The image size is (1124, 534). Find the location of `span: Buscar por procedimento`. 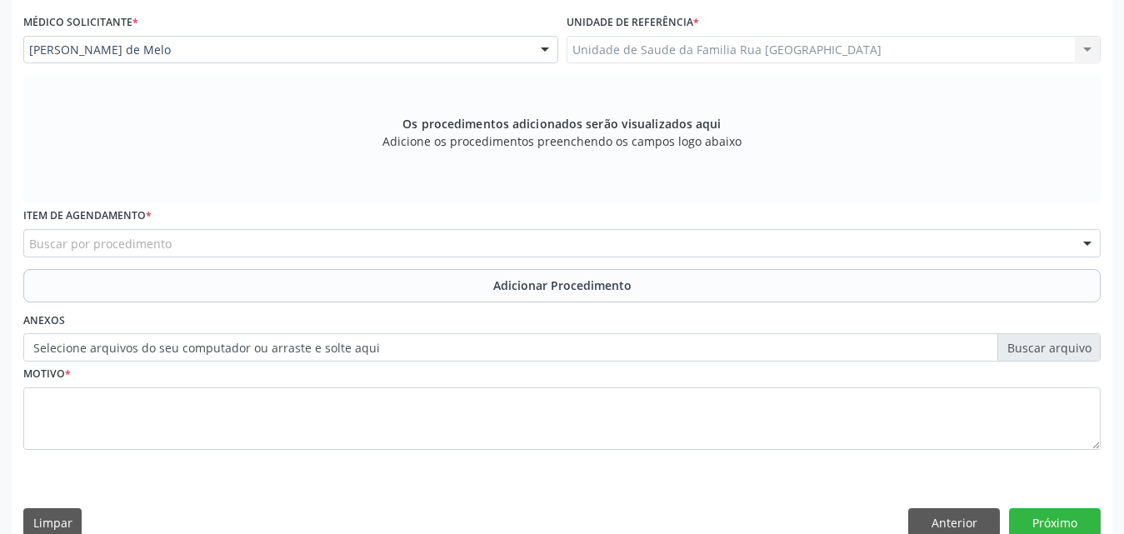

span: Buscar por procedimento is located at coordinates (100, 243).